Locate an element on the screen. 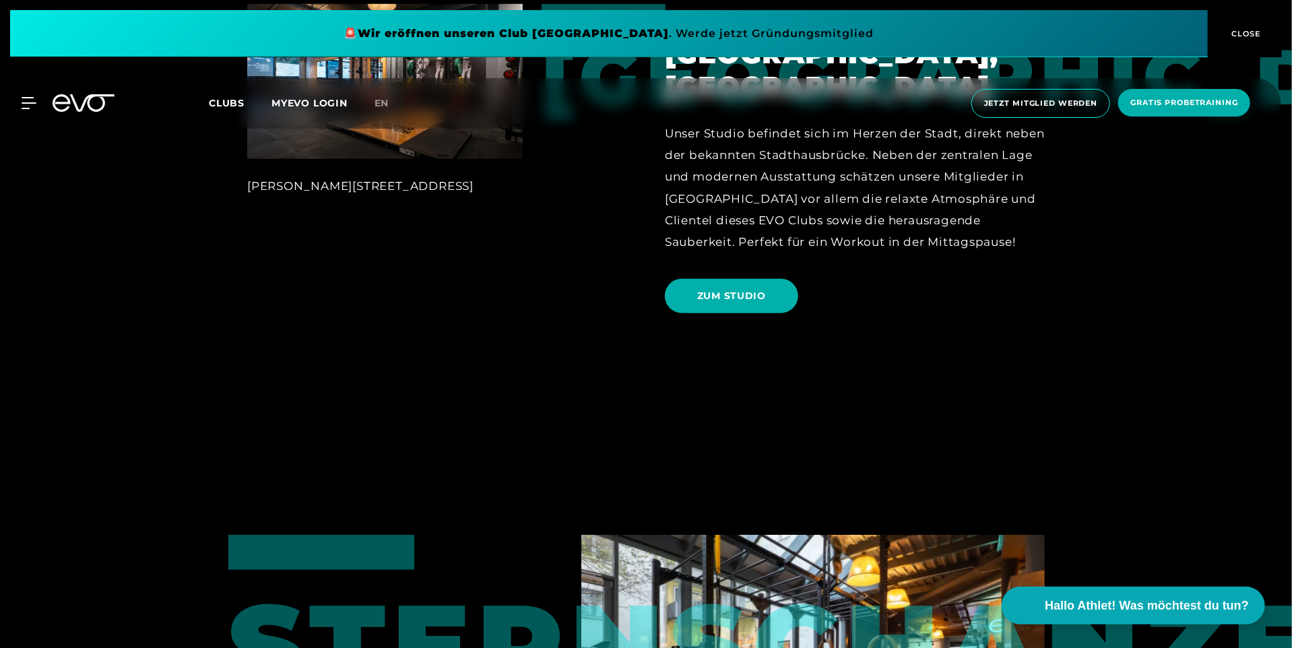 Image resolution: width=1292 pixels, height=648 pixels. span: CLOSE is located at coordinates (1245, 34).